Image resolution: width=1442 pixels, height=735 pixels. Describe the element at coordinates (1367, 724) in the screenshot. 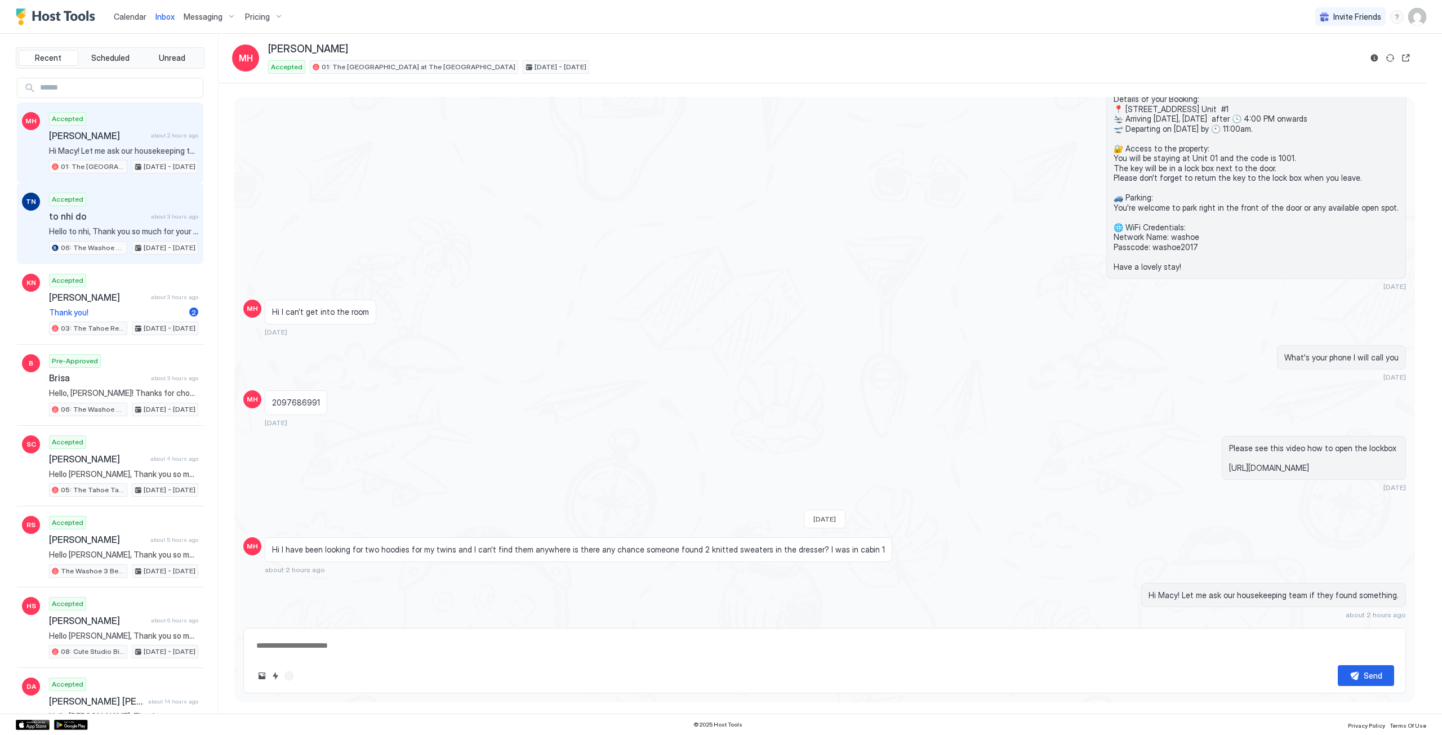

I see `a: Privacy Policy` at that location.